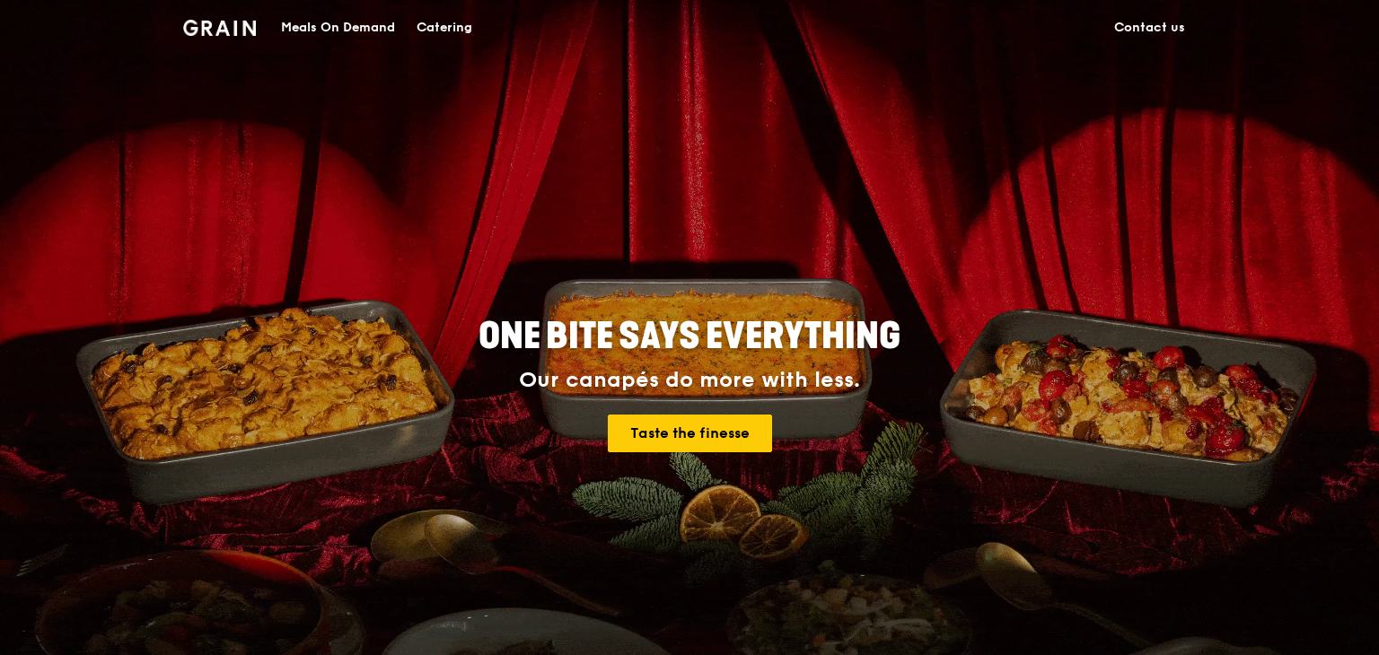  Describe the element at coordinates (690, 337) in the screenshot. I see `span: ONE BITE SAYS EVERYTHING` at that location.